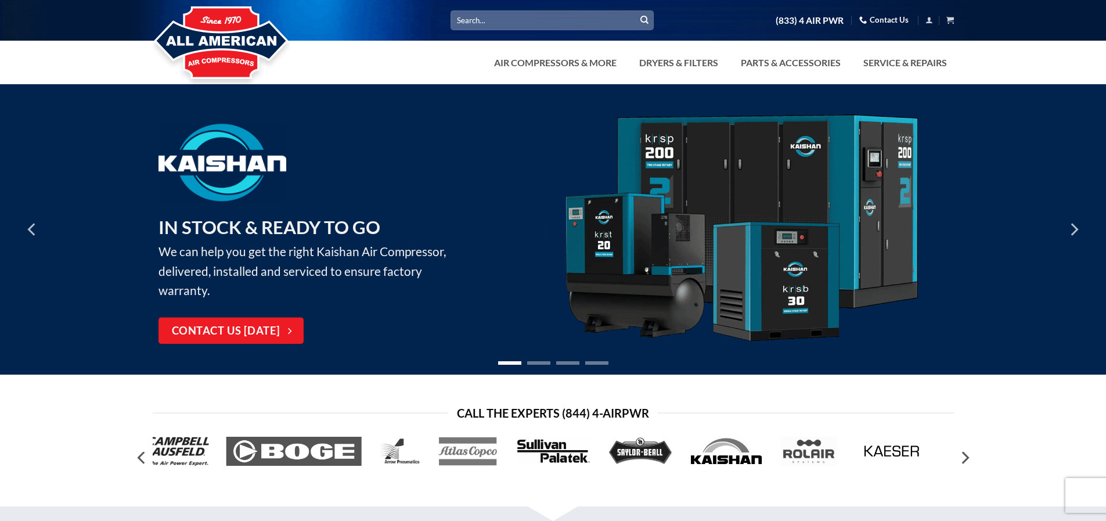  I want to click on a: Kaishan, so click(741, 229).